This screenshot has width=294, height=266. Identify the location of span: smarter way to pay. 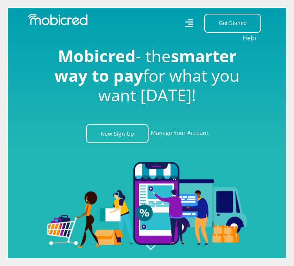
(145, 65).